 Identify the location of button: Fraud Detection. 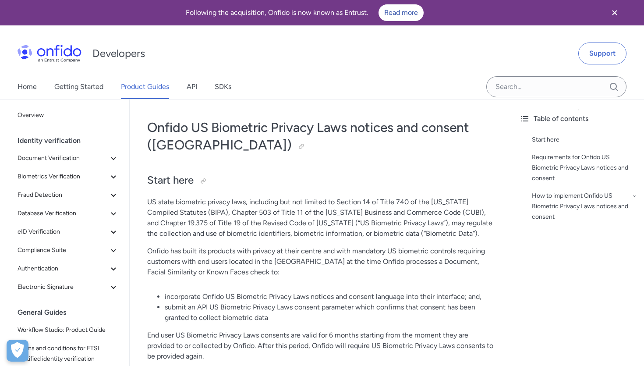
(68, 195).